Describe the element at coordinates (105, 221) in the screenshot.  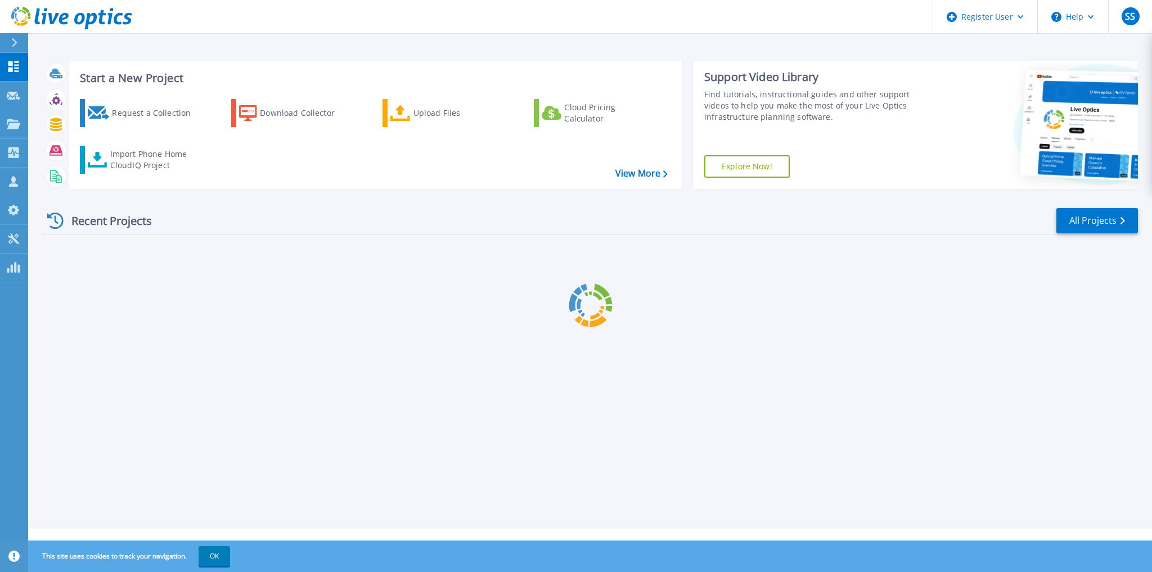
I see `div: Recent Projects` at that location.